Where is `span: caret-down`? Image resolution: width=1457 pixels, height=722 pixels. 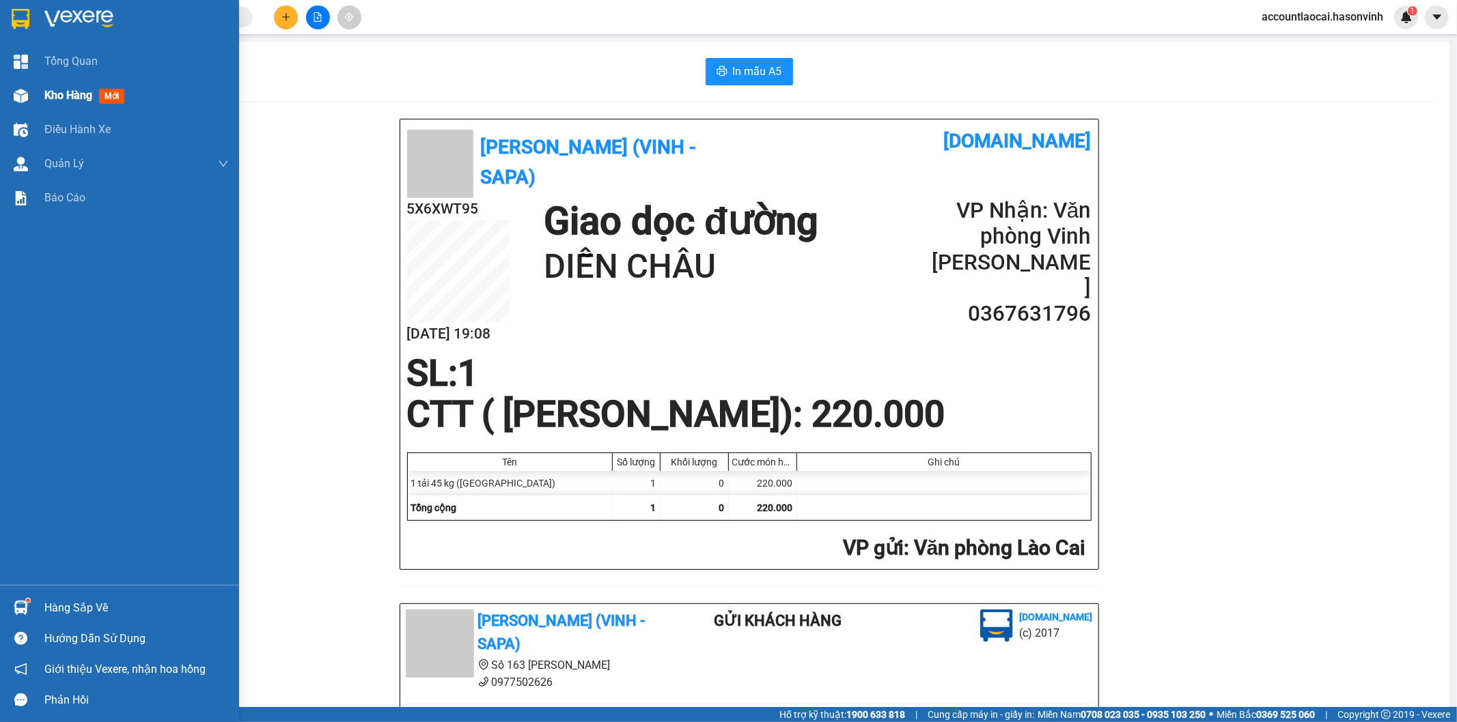 span: caret-down is located at coordinates (1437, 17).